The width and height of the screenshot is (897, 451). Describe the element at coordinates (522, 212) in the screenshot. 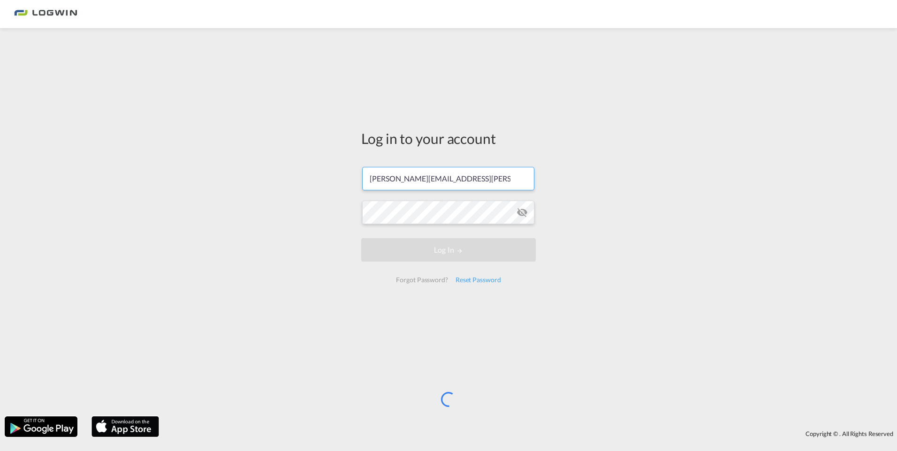

I see `md-icon: icon-eye-off` at that location.